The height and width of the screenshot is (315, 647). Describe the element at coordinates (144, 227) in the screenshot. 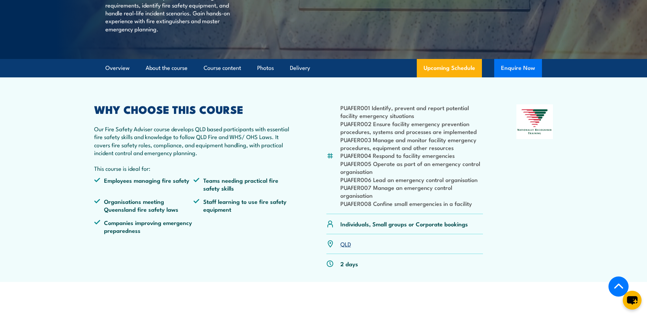

I see `li: Companies improving emergency preparedness` at that location.